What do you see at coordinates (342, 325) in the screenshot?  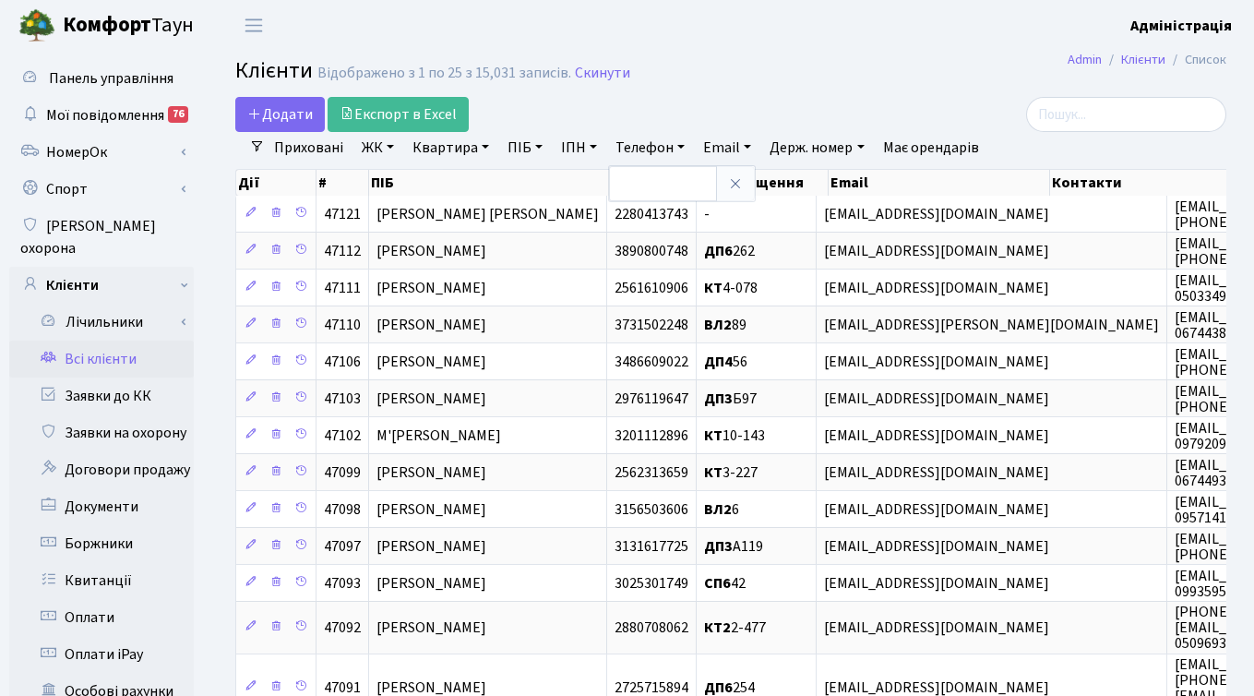 I see `span: 47110` at bounding box center [342, 325].